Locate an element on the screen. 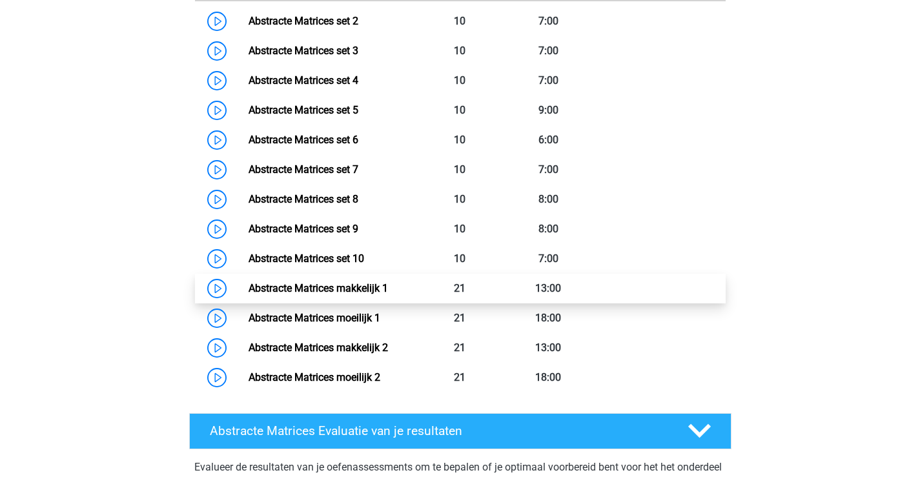 This screenshot has width=920, height=477. a: Abstracte Matrices Evaluatie van je resultaten is located at coordinates (461, 431).